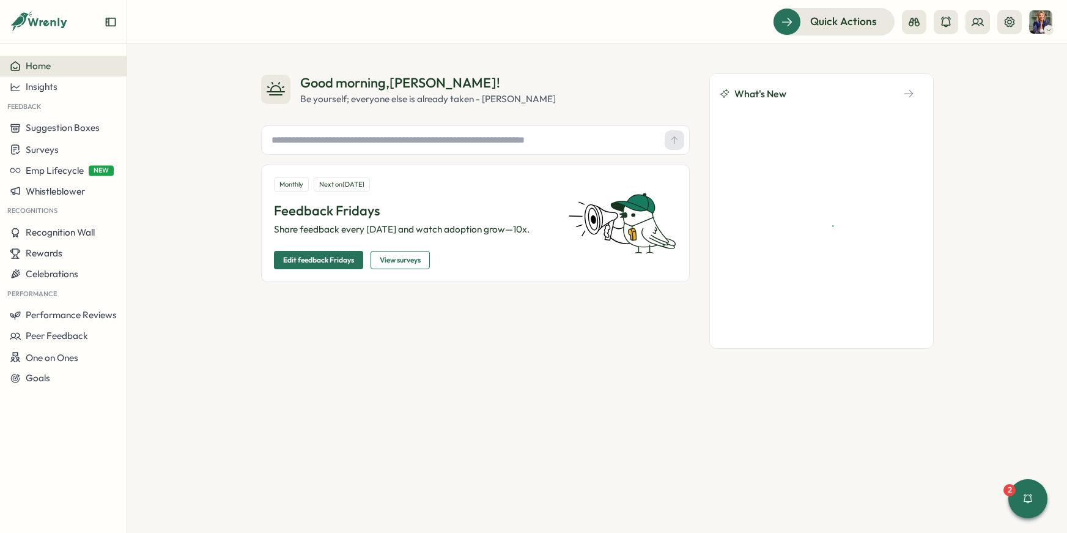  Describe the element at coordinates (843, 21) in the screenshot. I see `span: Quick Actions` at that location.